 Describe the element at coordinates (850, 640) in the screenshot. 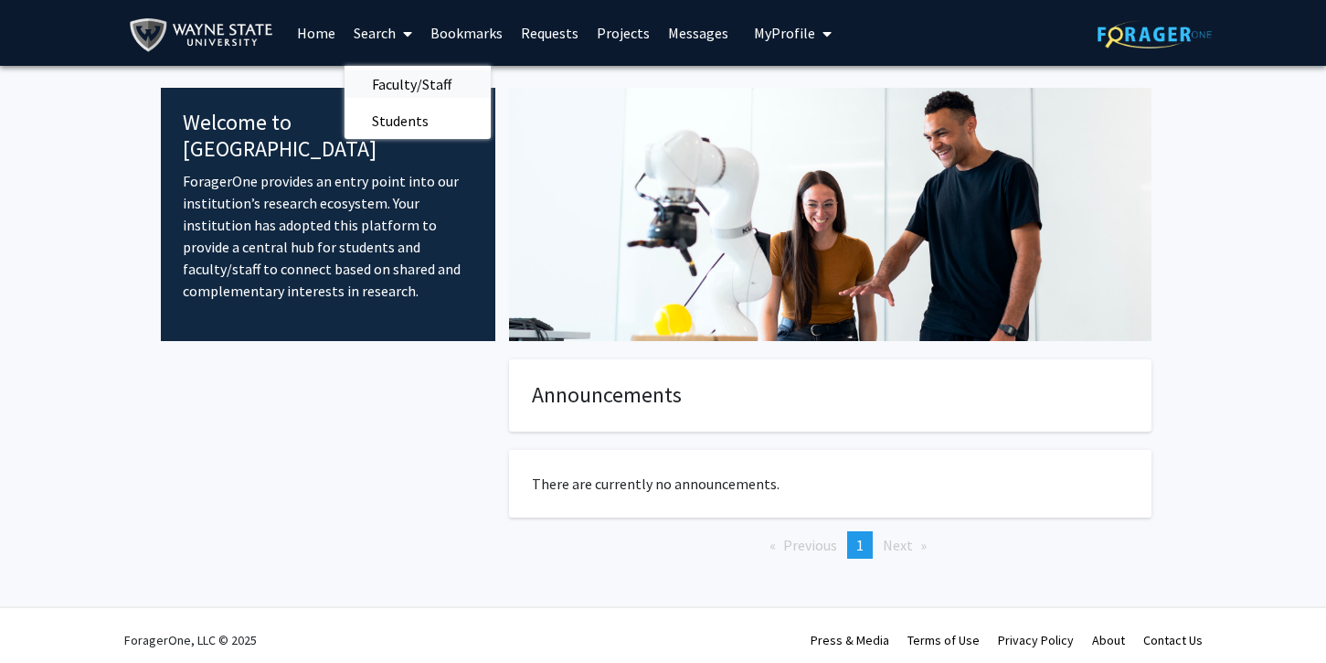

I see `a: Press & Media` at that location.